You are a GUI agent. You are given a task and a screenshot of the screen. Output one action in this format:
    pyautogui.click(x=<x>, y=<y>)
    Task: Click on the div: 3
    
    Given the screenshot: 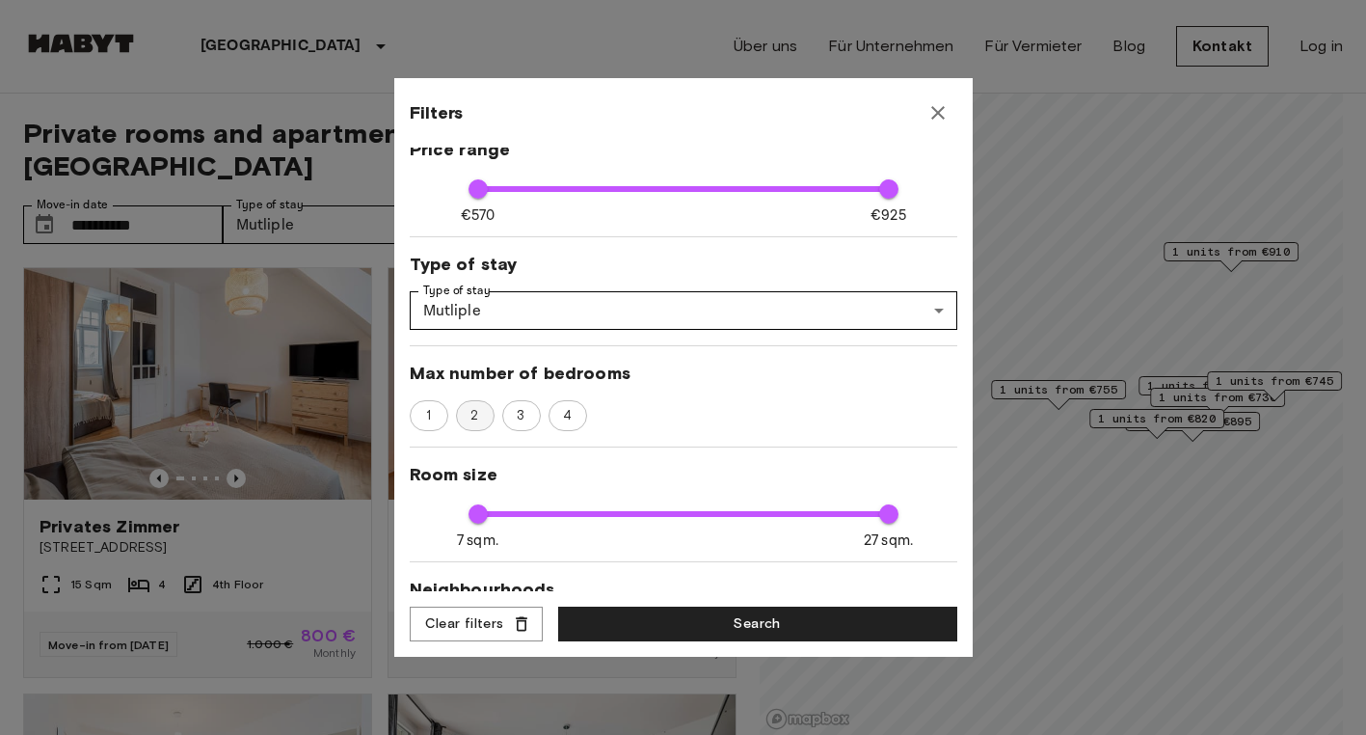 What is the action you would take?
    pyautogui.click(x=522, y=416)
    